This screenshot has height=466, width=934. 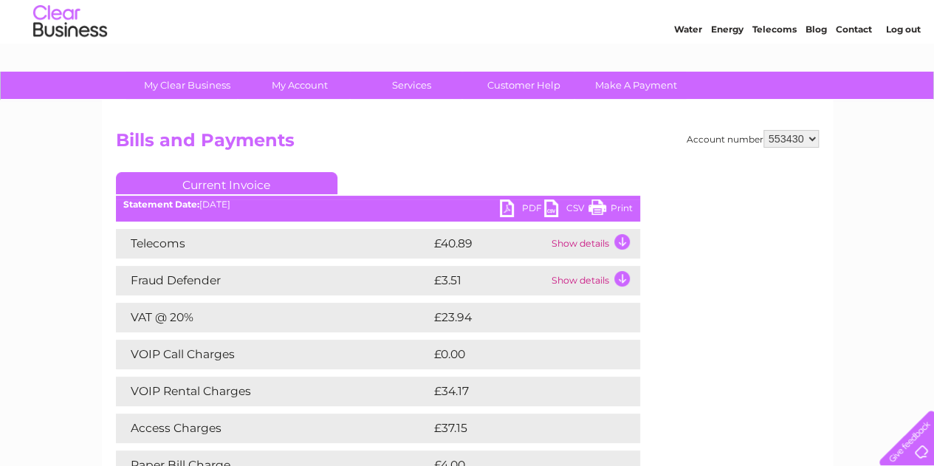 What do you see at coordinates (566, 210) in the screenshot?
I see `a: CSV` at bounding box center [566, 210].